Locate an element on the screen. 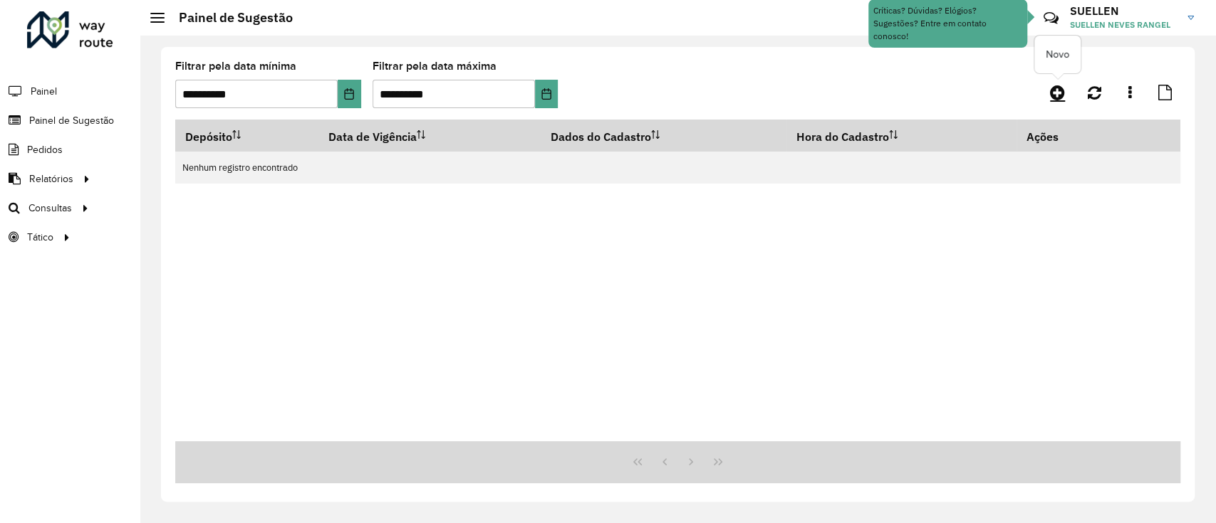 This screenshot has width=1216, height=523. a: Contato Rápido is located at coordinates (1050, 18).